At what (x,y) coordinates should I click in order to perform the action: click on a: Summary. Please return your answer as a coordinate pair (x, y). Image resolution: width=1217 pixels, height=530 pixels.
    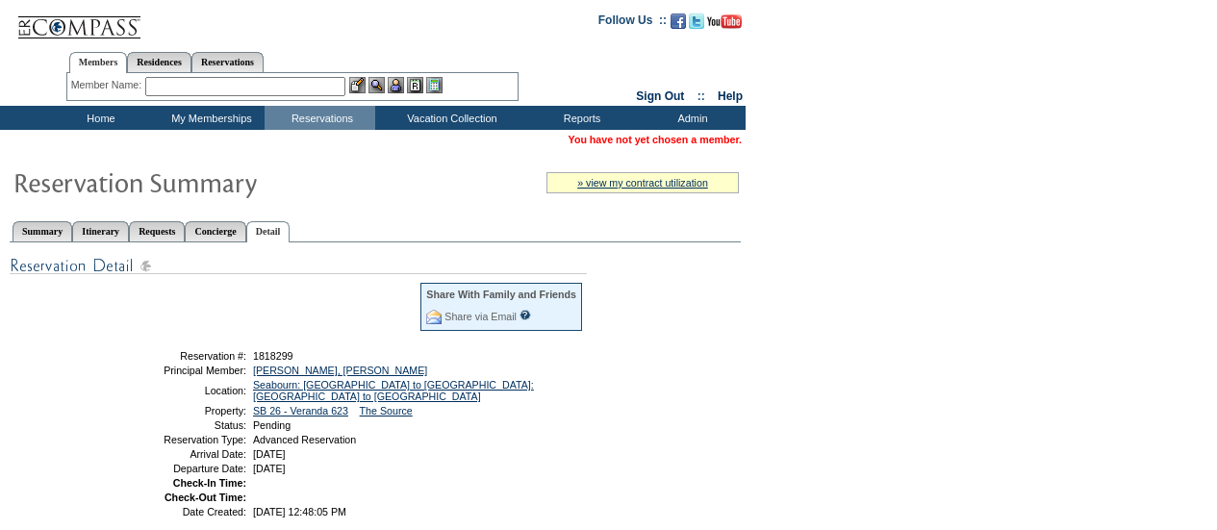
    Looking at the image, I should click on (42, 231).